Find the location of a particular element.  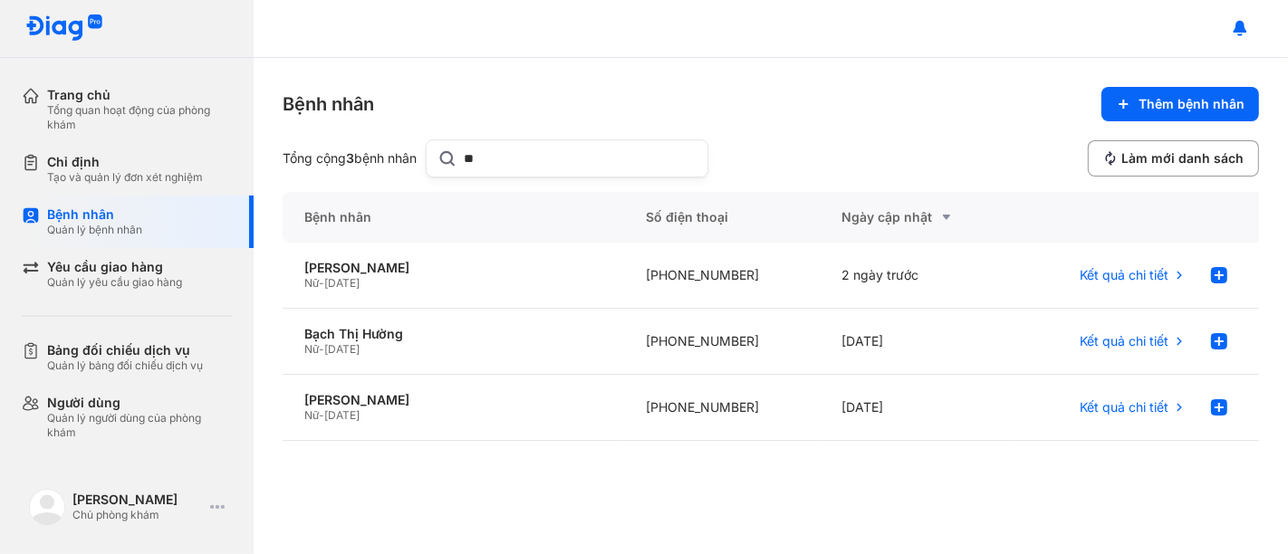

div: Chỉ định is located at coordinates (125, 162).